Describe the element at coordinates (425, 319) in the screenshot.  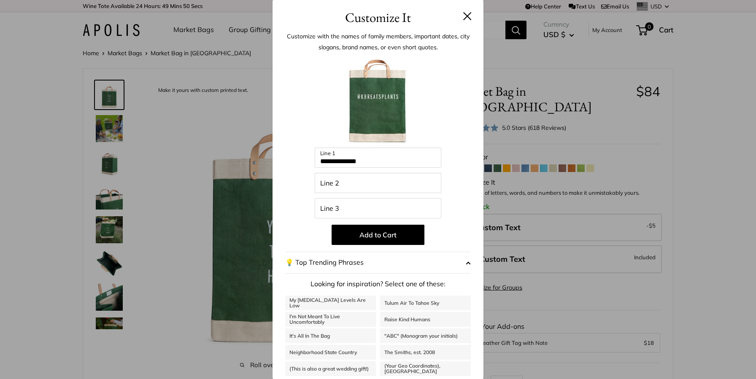
I see `a: Raise Kind Humans` at that location.